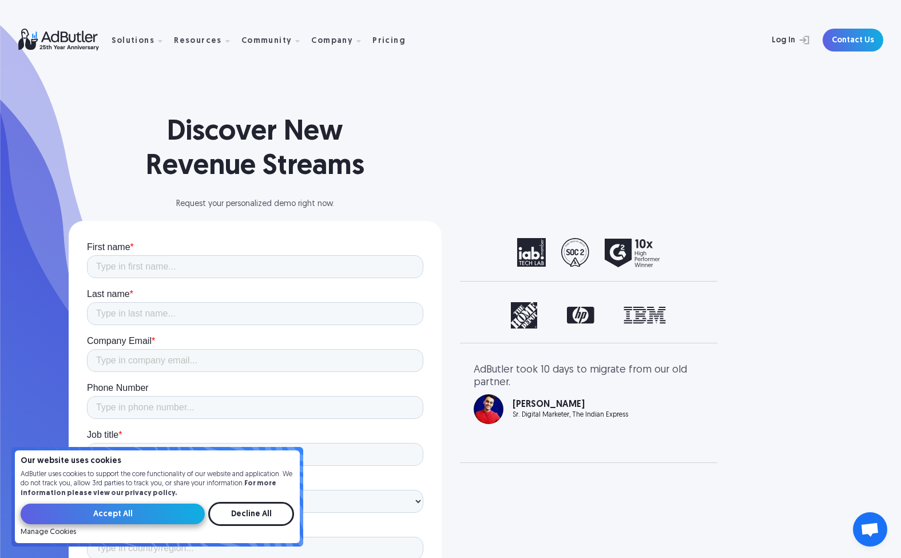 Image resolution: width=901 pixels, height=558 pixels. Describe the element at coordinates (48, 532) in the screenshot. I see `div: Manage Cookies` at that location.